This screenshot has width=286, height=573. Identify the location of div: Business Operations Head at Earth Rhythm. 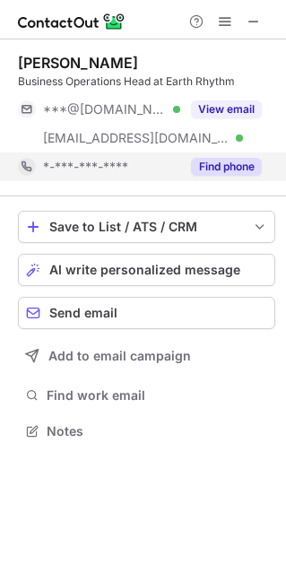
(146, 82).